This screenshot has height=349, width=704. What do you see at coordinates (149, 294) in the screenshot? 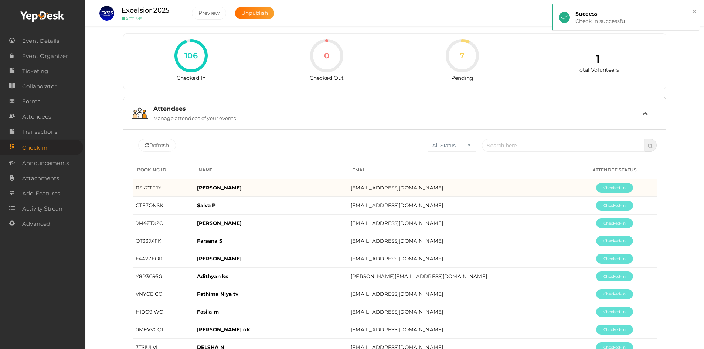
I see `span: VNYCEICC` at bounding box center [149, 294].